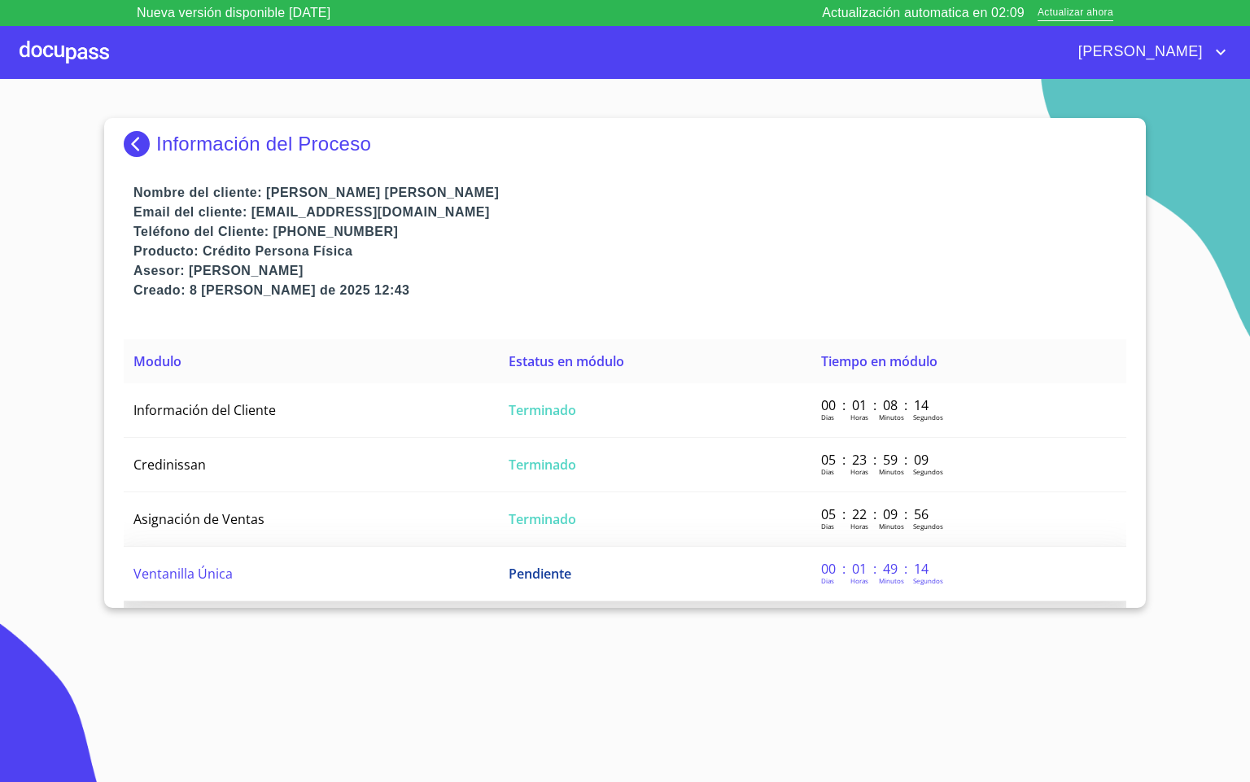  I want to click on span: Pendiente, so click(540, 574).